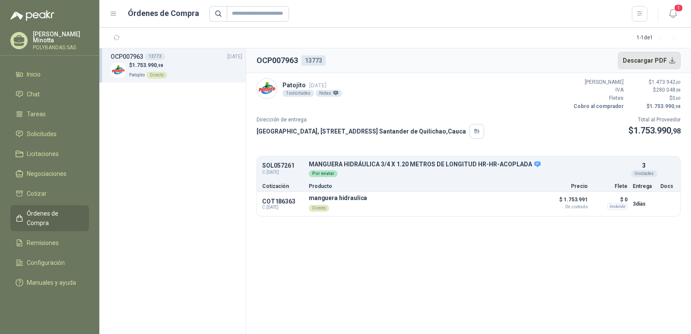  What do you see at coordinates (283, 165) in the screenshot?
I see `p: SOL057261` at bounding box center [283, 165].